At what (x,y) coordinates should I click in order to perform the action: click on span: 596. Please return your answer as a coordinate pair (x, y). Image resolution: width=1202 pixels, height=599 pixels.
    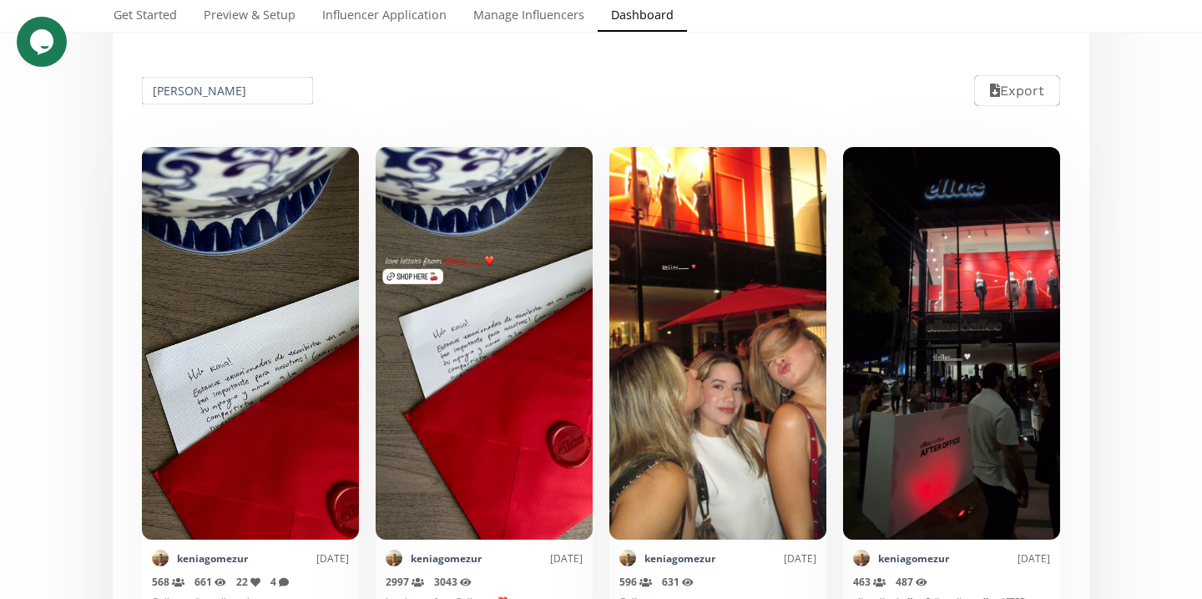
    Looking at the image, I should click on (635, 581).